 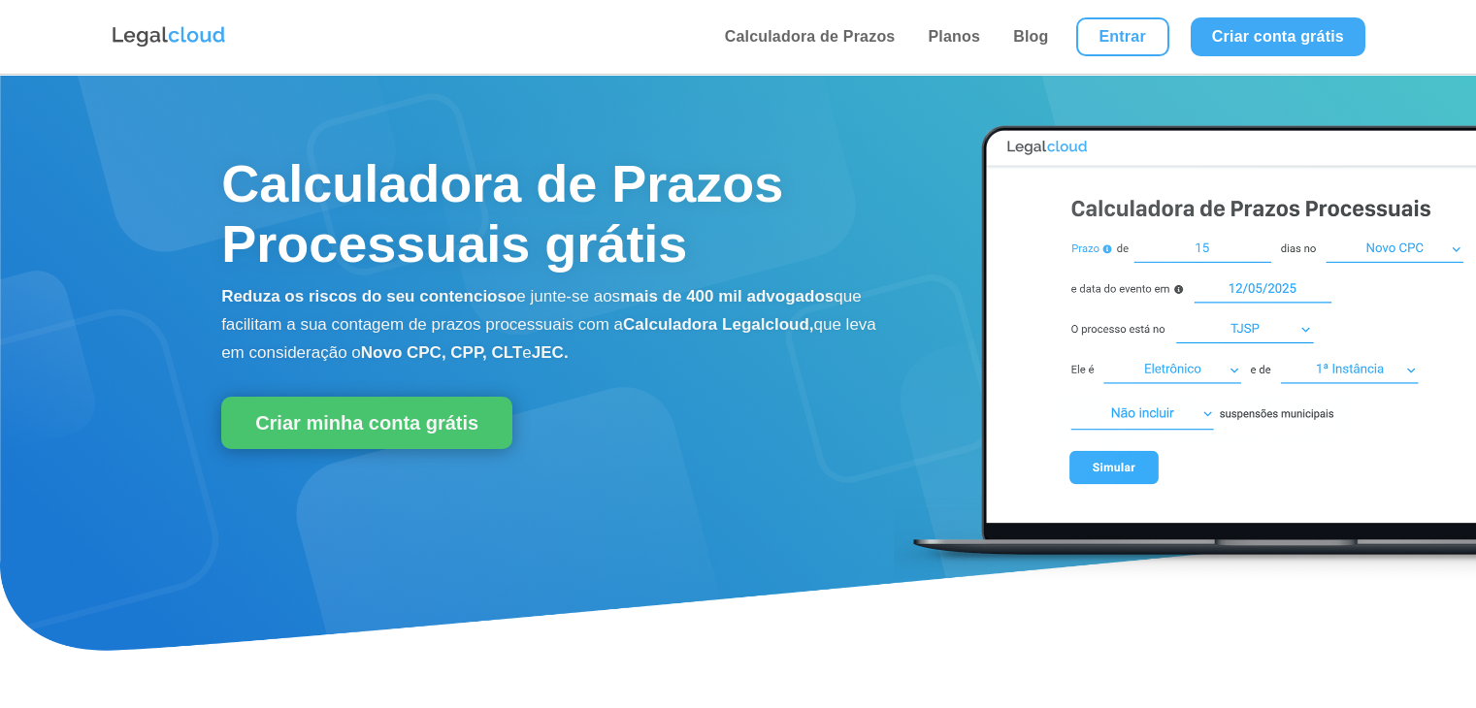 I want to click on b: Calculadora Legalcloud,, so click(x=718, y=324).